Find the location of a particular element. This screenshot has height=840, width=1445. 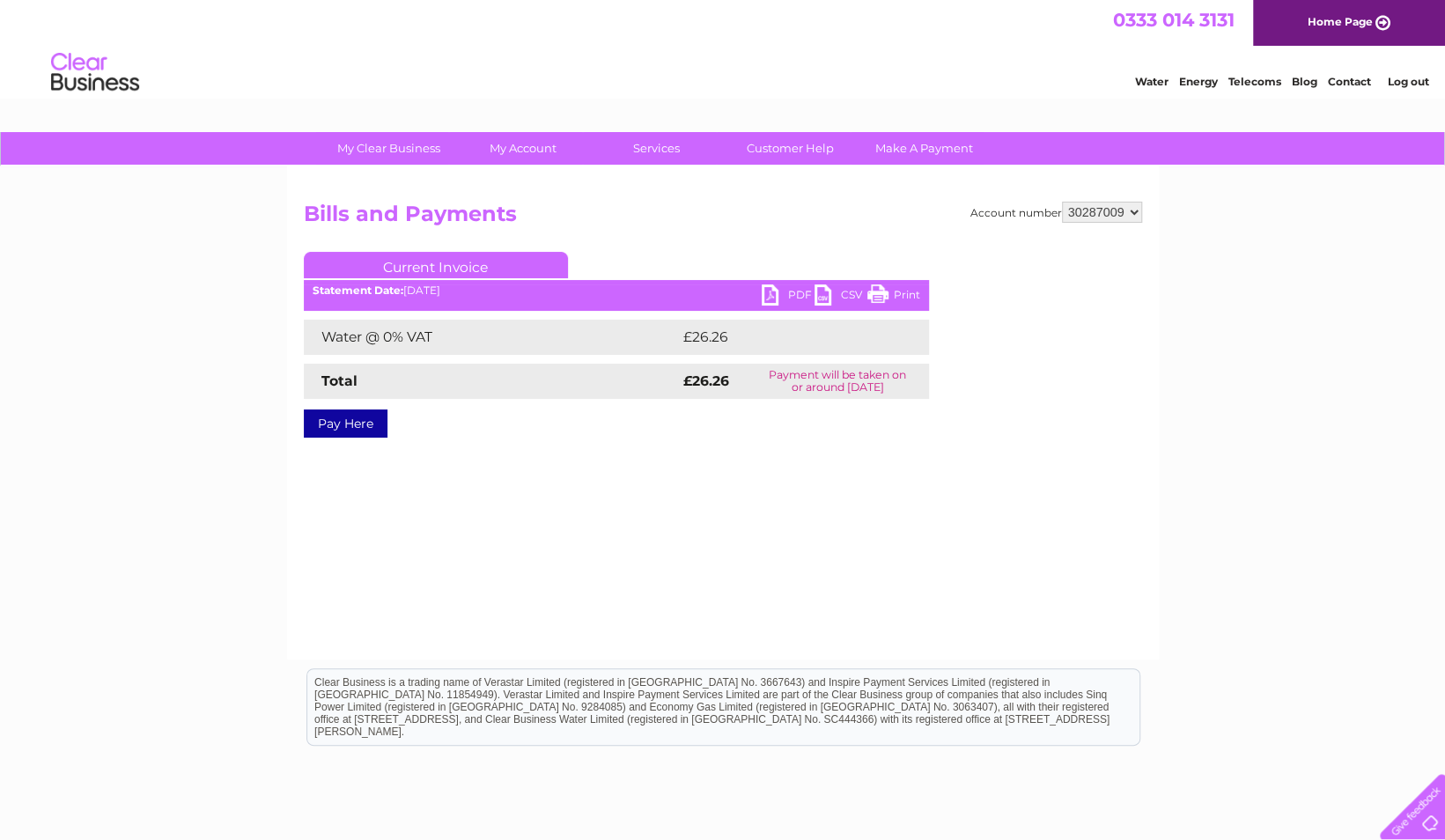

a: Water is located at coordinates (1151, 81).